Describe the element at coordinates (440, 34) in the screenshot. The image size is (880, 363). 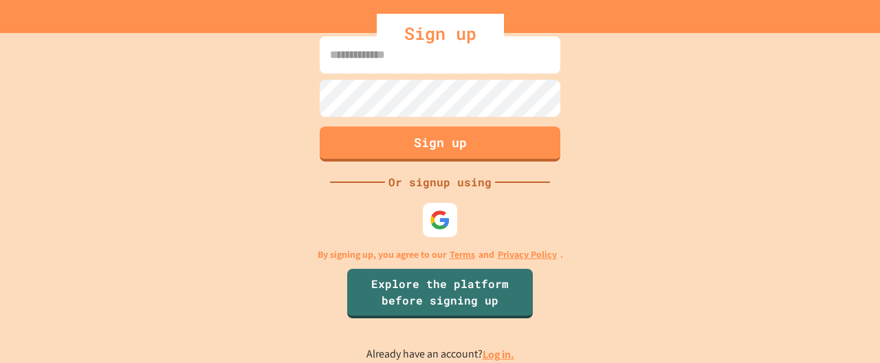
I see `div: Sign up` at that location.